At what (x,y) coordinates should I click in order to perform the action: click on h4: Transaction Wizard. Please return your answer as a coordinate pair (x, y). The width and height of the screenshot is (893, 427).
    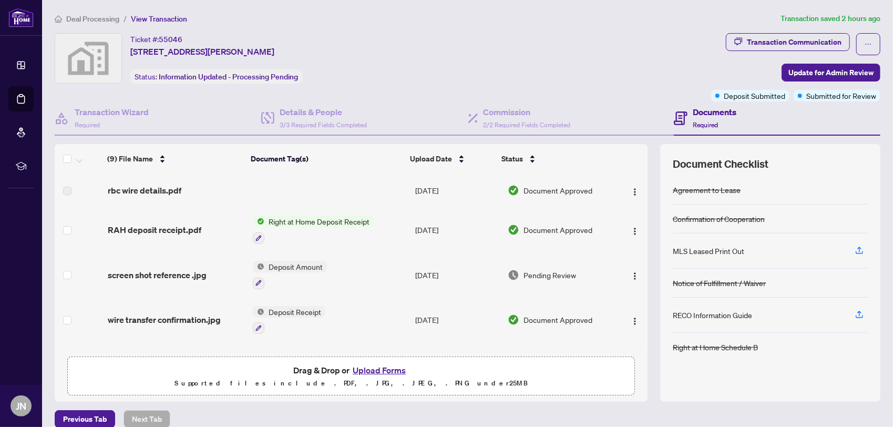
    Looking at the image, I should click on (111, 112).